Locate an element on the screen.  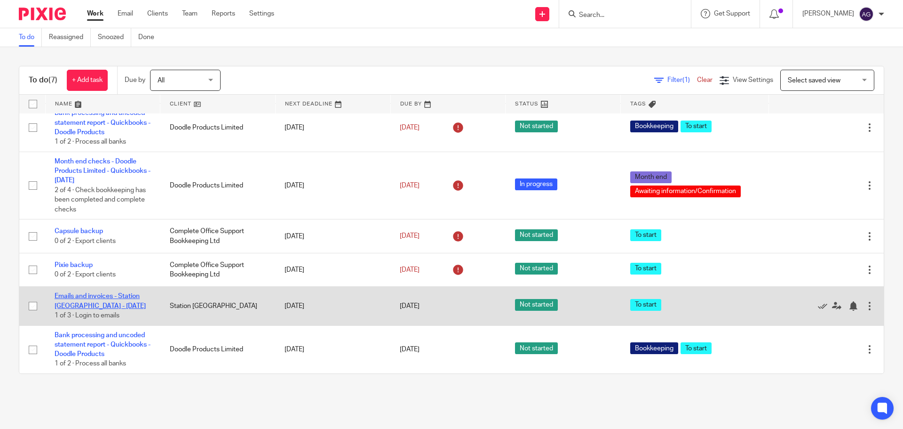
img: svg%3E is located at coordinates (867, 14).